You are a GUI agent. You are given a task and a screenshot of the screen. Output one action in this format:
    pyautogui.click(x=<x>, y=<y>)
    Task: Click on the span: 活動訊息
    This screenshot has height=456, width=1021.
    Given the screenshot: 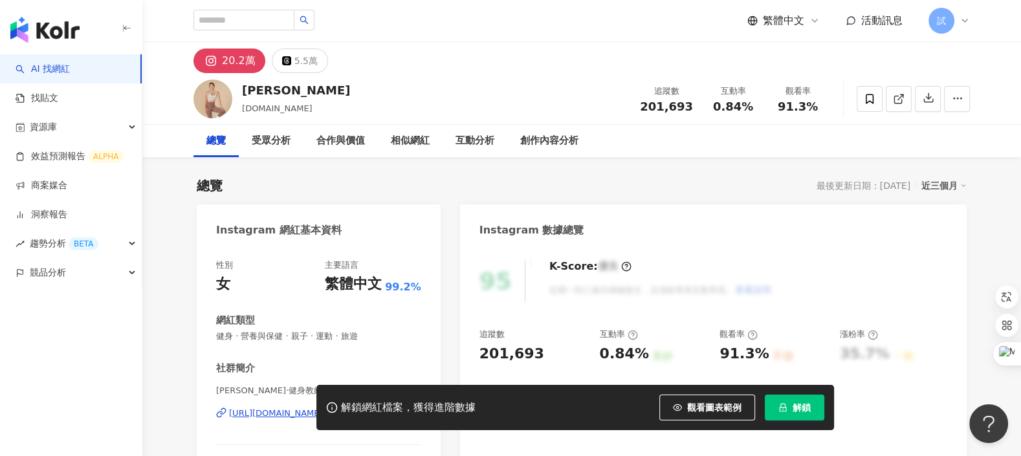 What is the action you would take?
    pyautogui.click(x=882, y=20)
    